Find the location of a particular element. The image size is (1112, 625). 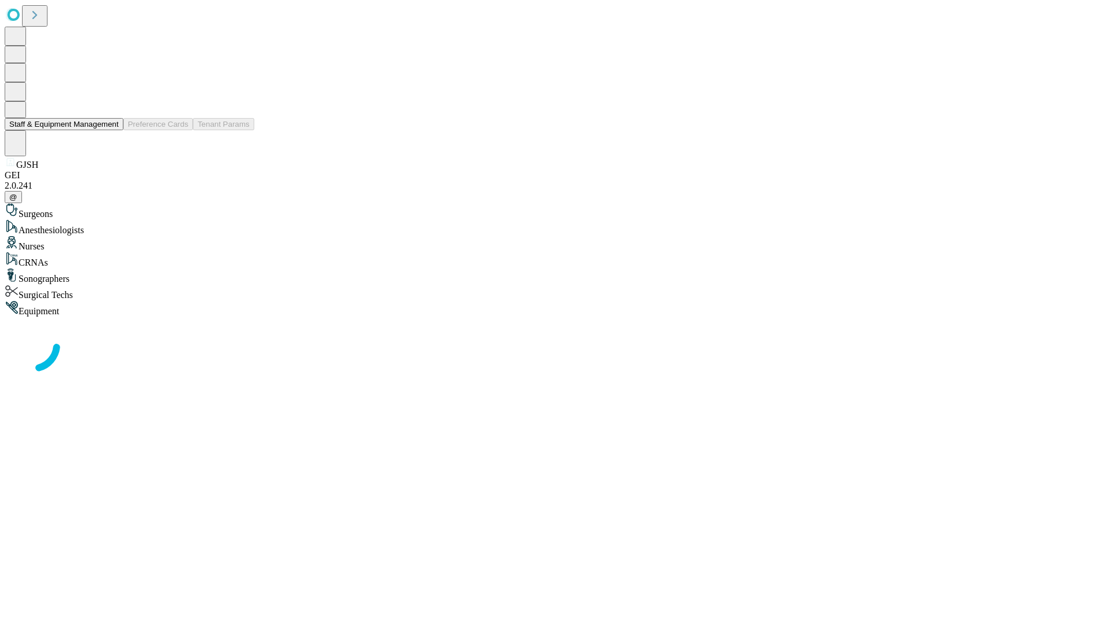

div: Nurses is located at coordinates (556, 244).